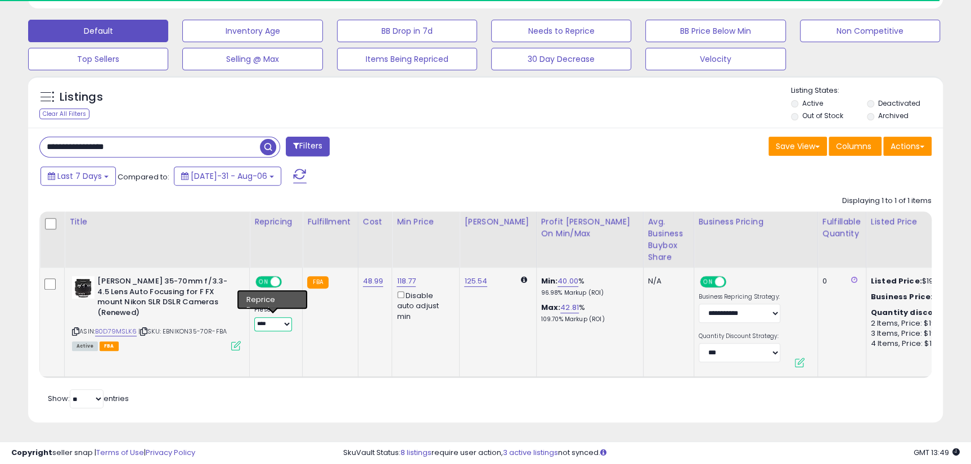 This screenshot has width=971, height=464. What do you see at coordinates (98, 31) in the screenshot?
I see `button: Default` at bounding box center [98, 31].